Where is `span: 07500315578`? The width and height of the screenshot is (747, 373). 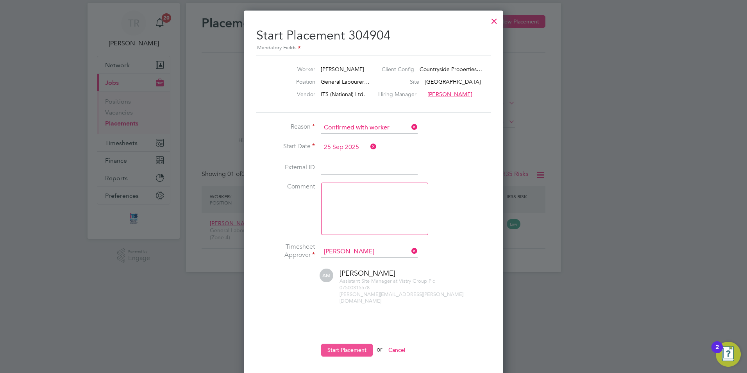
span: 07500315578 is located at coordinates (355, 287).